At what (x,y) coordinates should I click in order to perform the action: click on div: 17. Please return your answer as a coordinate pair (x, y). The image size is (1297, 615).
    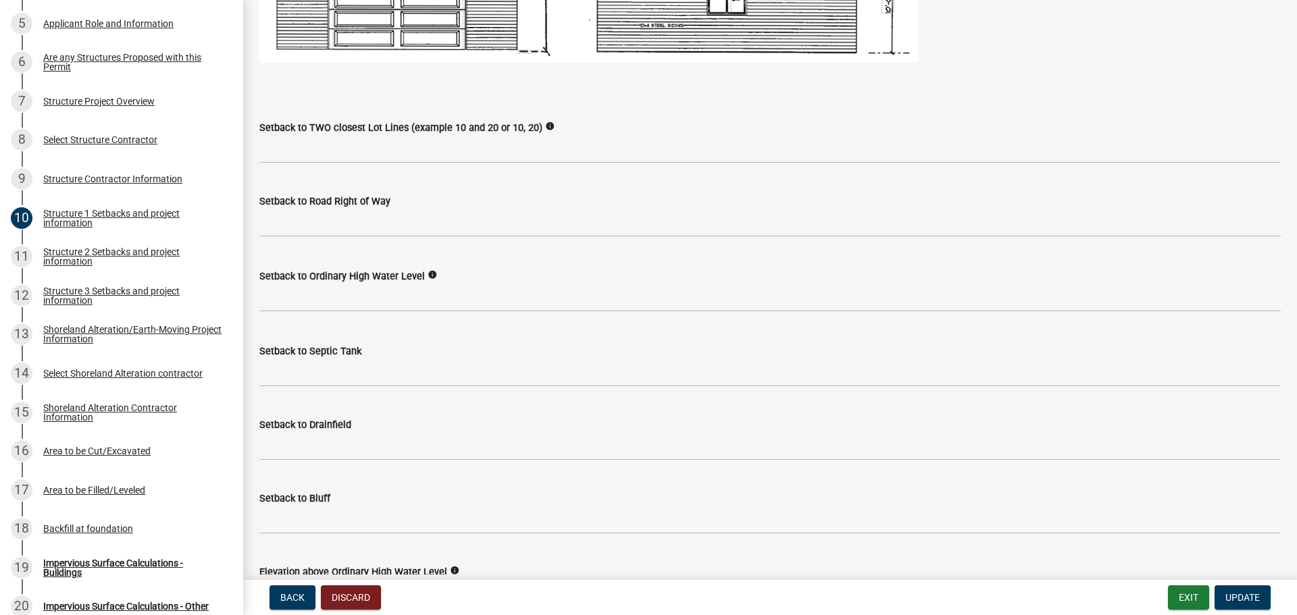
    Looking at the image, I should click on (22, 491).